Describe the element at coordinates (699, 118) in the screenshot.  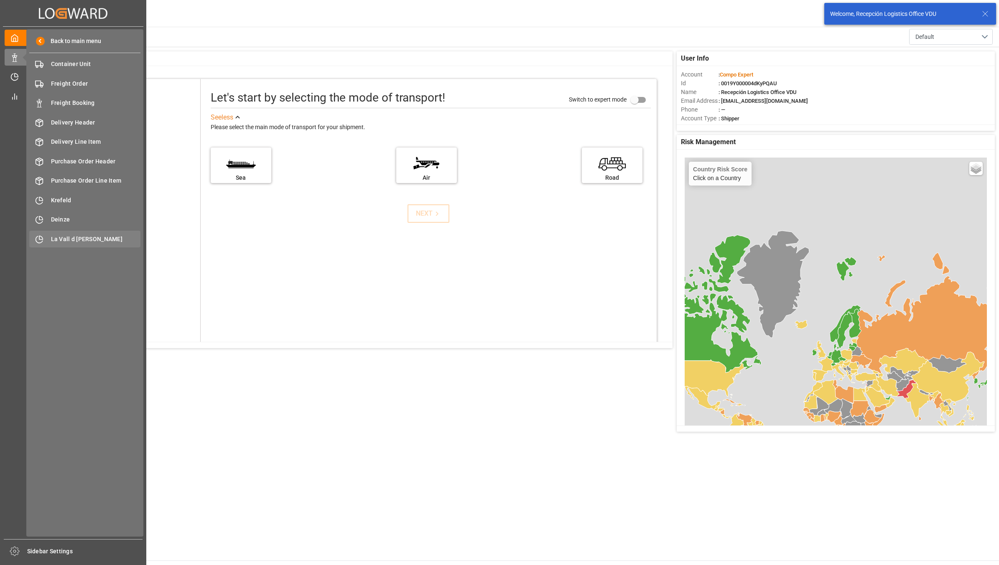
I see `span: Account Type` at that location.